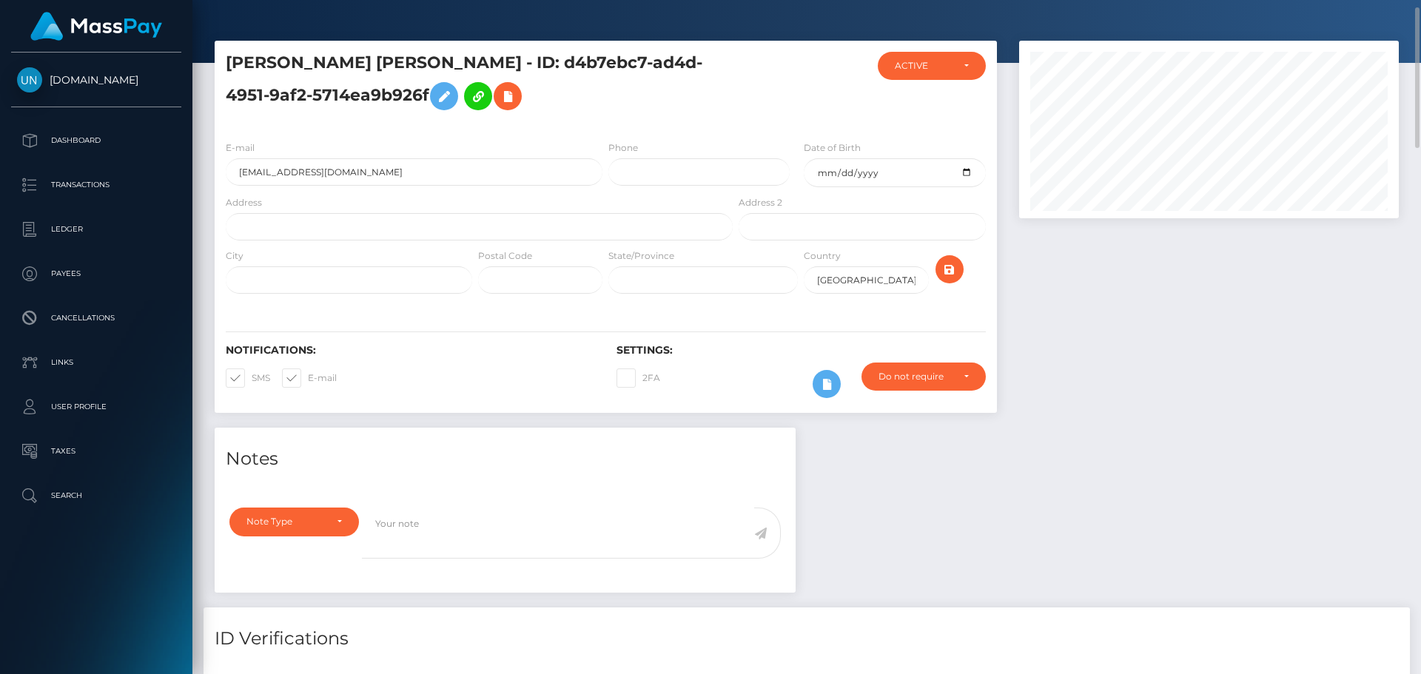 This screenshot has width=1421, height=674. Describe the element at coordinates (96, 407) in the screenshot. I see `p: User Profile` at that location.